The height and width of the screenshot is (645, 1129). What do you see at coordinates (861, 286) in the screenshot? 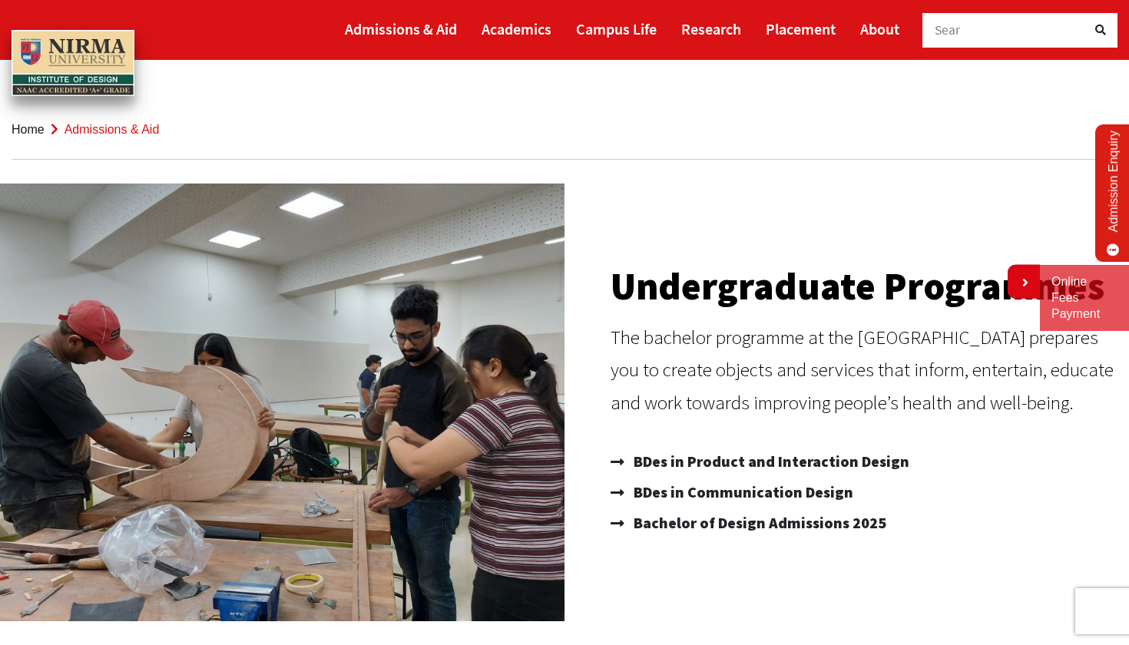
I see `h2: Undergraduate Programmes` at bounding box center [861, 286].